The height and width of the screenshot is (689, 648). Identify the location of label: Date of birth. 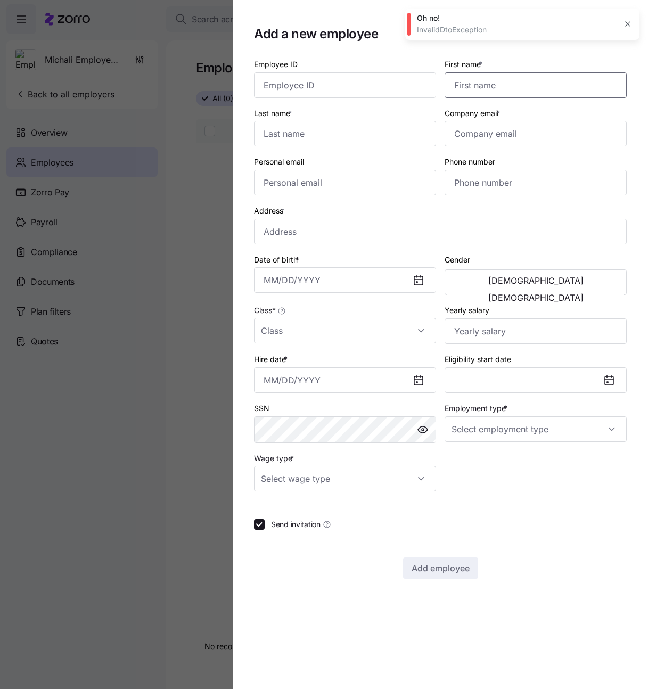
(278, 260).